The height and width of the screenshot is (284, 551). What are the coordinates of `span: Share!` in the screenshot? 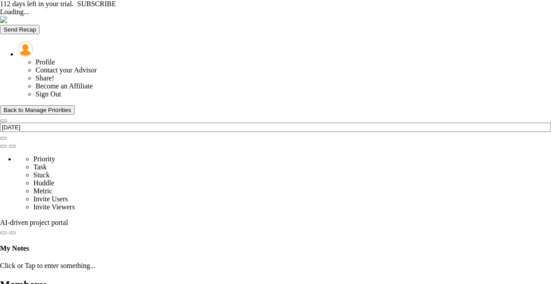 It's located at (45, 78).